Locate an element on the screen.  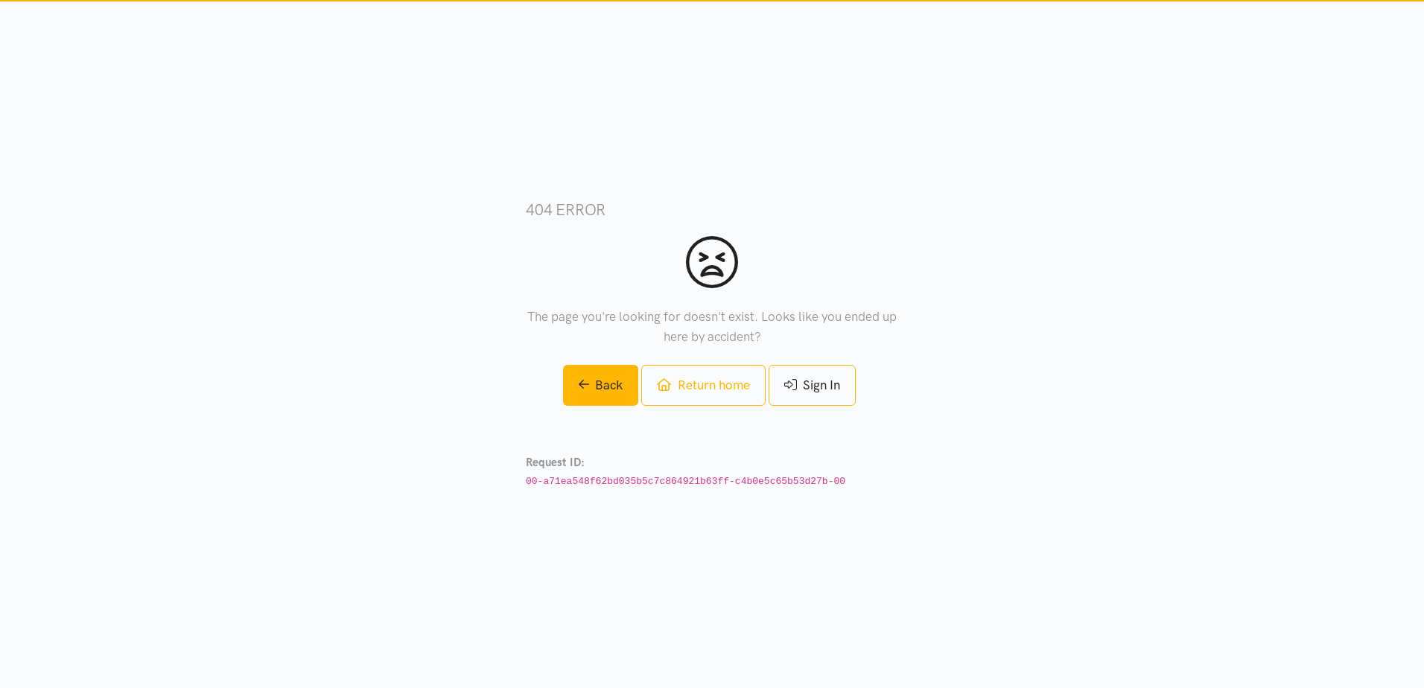
strong: Request ID: is located at coordinates (555, 463).